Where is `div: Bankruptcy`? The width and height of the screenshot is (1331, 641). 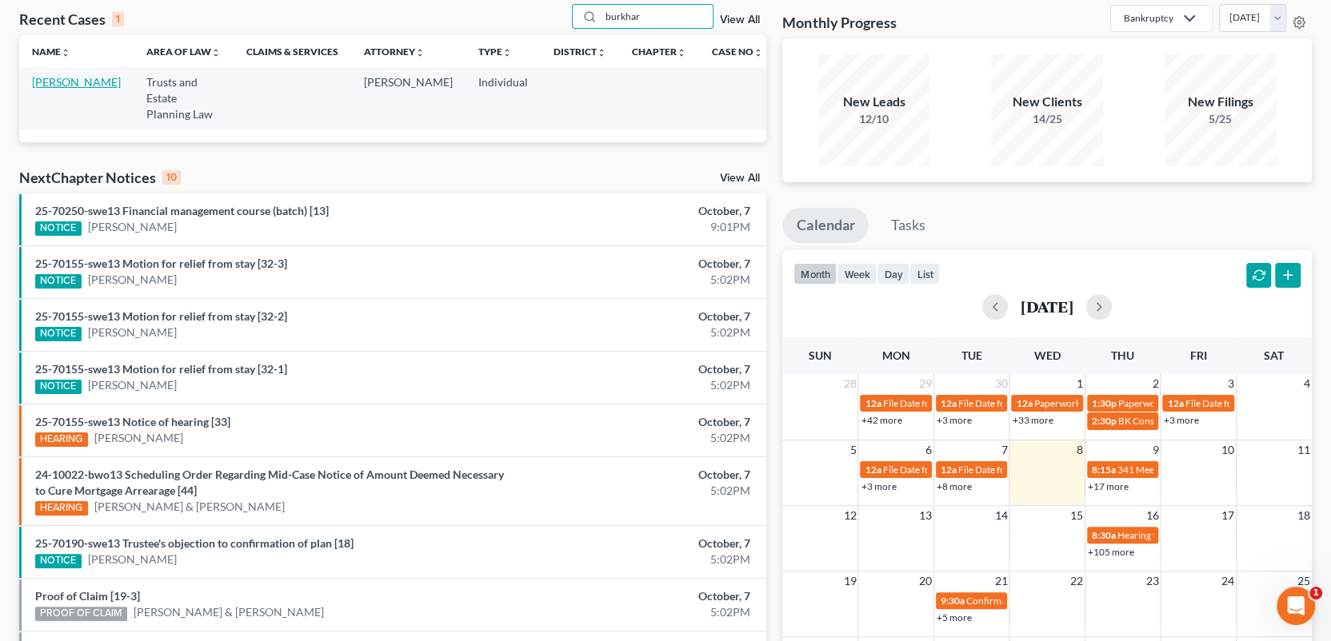 div: Bankruptcy is located at coordinates (1149, 18).